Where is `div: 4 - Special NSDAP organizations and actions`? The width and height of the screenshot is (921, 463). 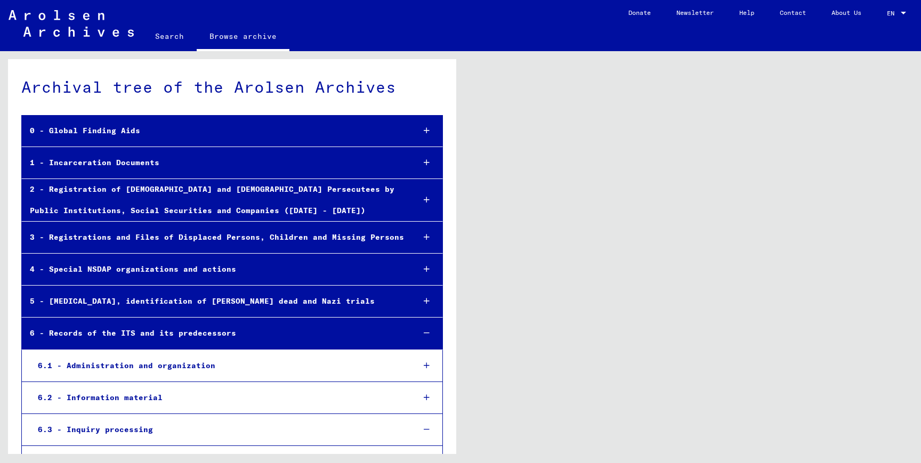
div: 4 - Special NSDAP organizations and actions is located at coordinates (214, 269).